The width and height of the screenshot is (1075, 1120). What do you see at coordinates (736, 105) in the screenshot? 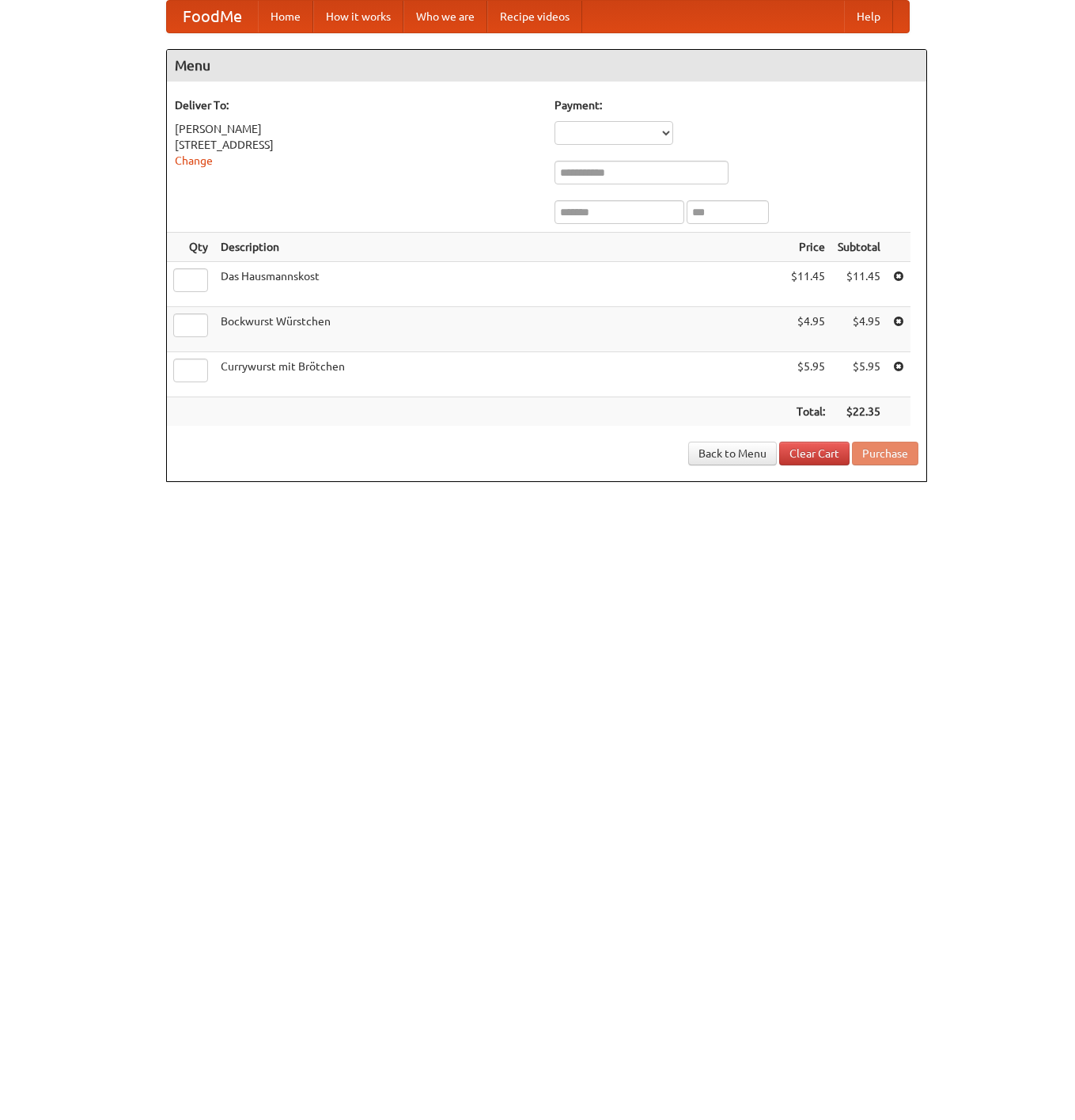
I see `h5: Payment:` at bounding box center [736, 105].